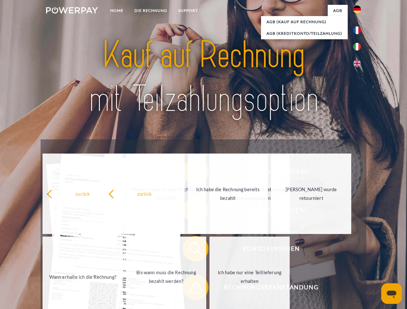 The image size is (407, 309). What do you see at coordinates (357, 63) in the screenshot?
I see `img: en` at bounding box center [357, 63].